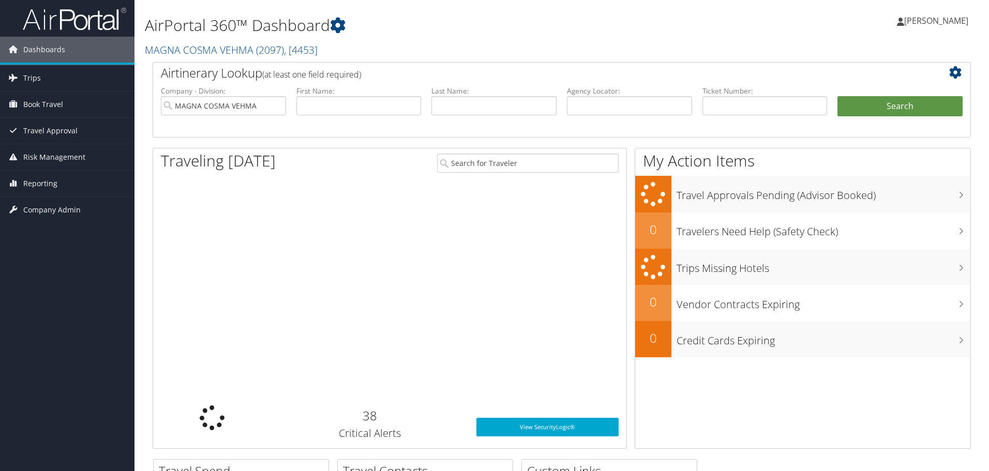 The image size is (989, 471). Describe the element at coordinates (803, 194) in the screenshot. I see `a: Travel Approvals Pending (Advisor Booked)` at that location.